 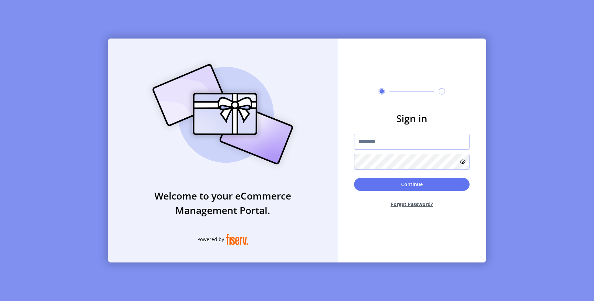 I want to click on h3: Welcome to your eCommerce Management Portal., so click(x=223, y=203).